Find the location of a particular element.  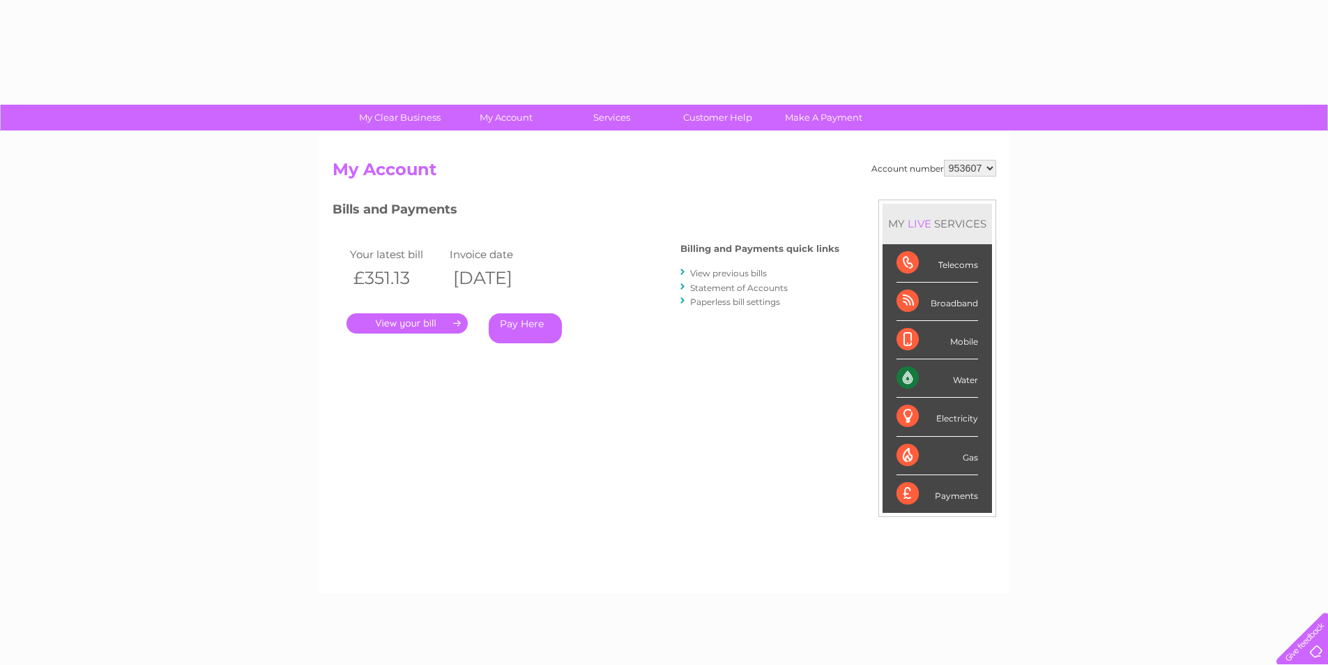

div: MY SERVICES is located at coordinates (937, 223).